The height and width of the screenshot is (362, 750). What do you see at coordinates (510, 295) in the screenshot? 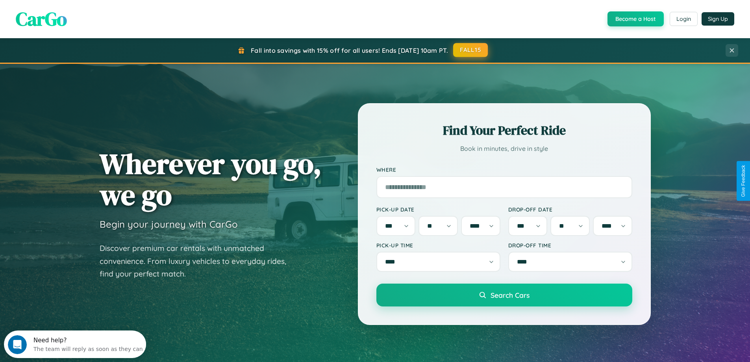
I see `span: Search Cars` at bounding box center [510, 295].